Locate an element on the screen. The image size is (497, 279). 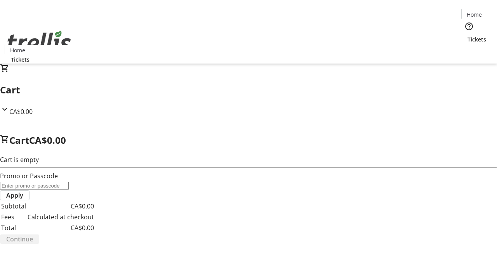
td: Total is located at coordinates (14, 228).